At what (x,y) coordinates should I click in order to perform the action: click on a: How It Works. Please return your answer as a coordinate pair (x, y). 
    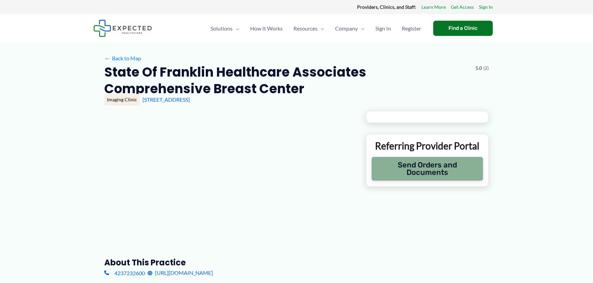
    Looking at the image, I should click on (266, 28).